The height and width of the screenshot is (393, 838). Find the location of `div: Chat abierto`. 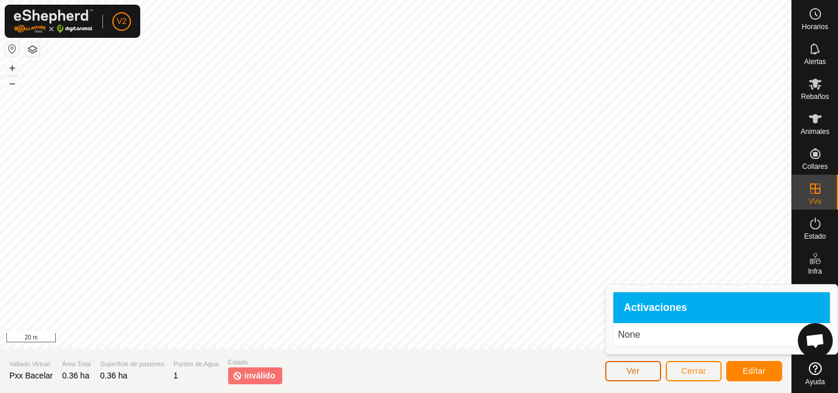

div: Chat abierto is located at coordinates (815, 340).